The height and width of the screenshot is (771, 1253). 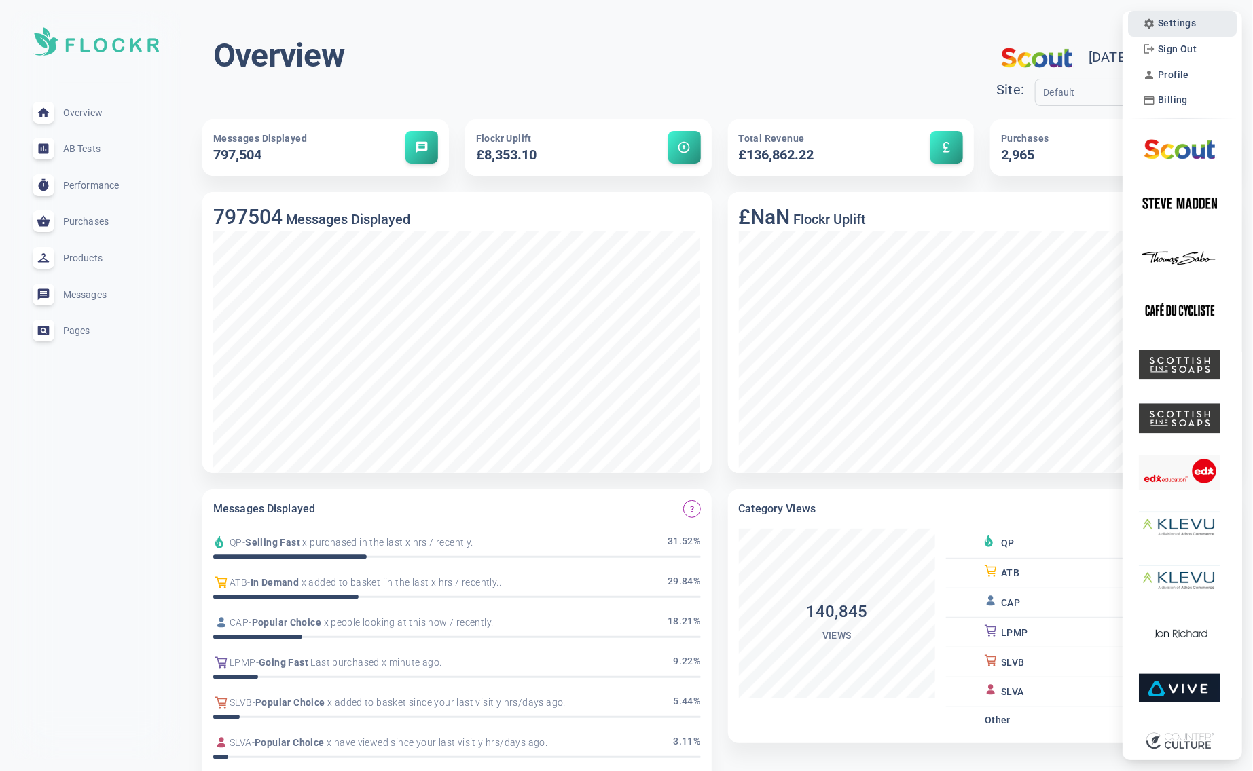 I want to click on img: scouts, so click(x=1179, y=149).